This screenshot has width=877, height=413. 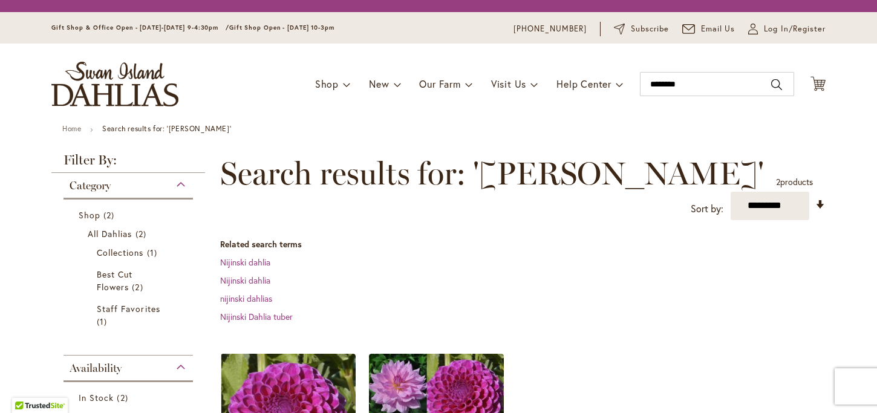 What do you see at coordinates (120, 252) in the screenshot?
I see `span: Collections` at bounding box center [120, 252].